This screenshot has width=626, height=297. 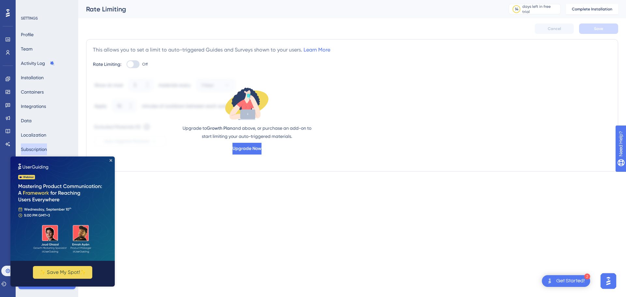 What do you see at coordinates (289, 9) in the screenshot?
I see `div: Rate Limiting` at bounding box center [289, 9].